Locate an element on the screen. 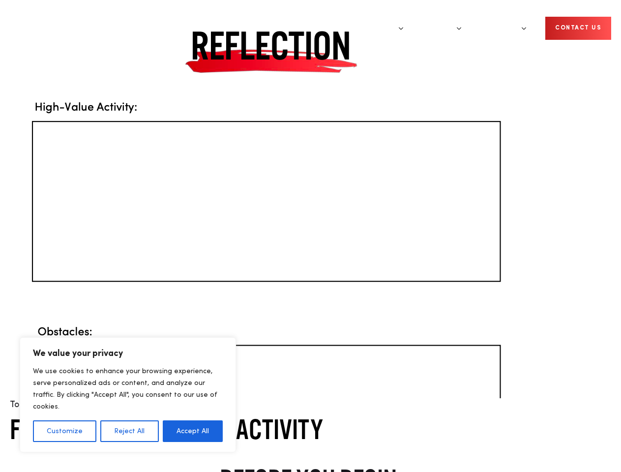 This screenshot has height=472, width=621. a: Resources is located at coordinates (501, 28).